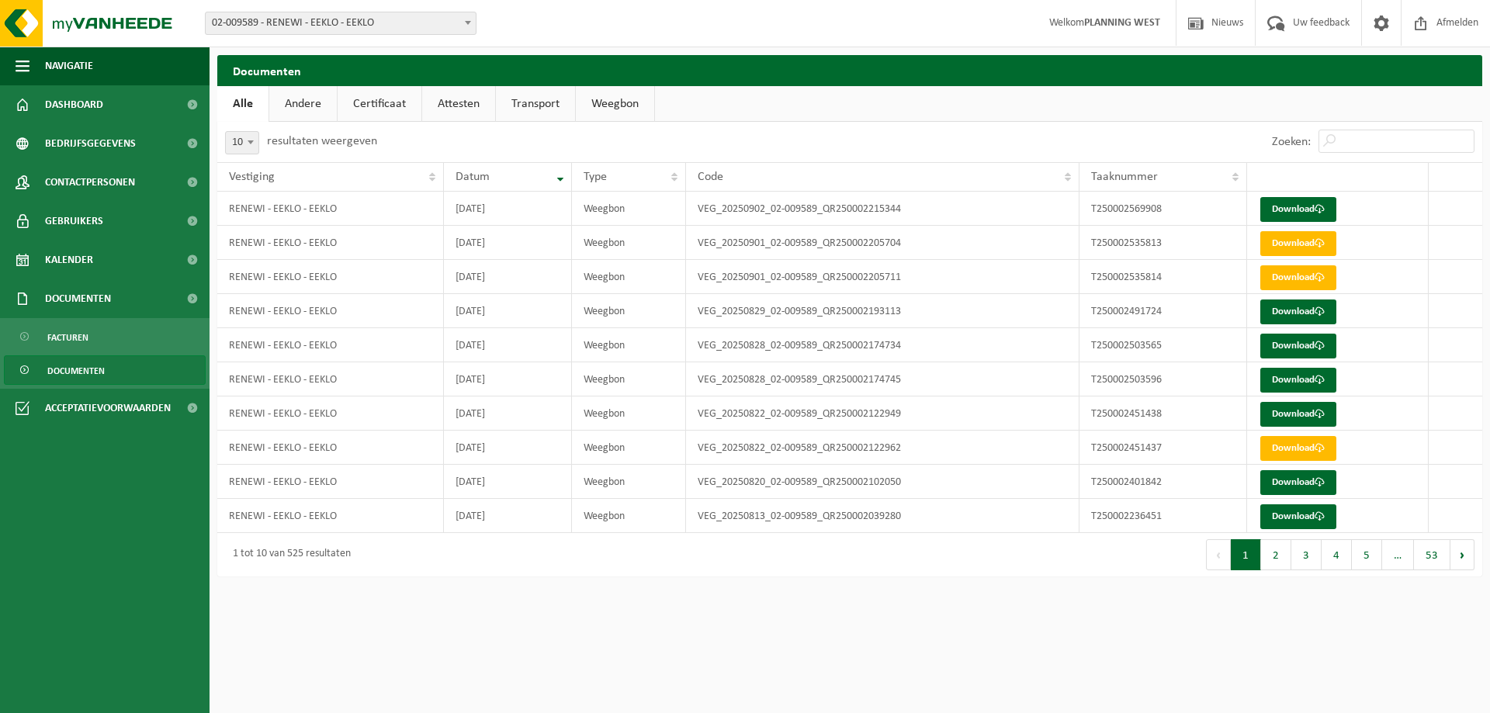 The image size is (1490, 713). What do you see at coordinates (243, 104) in the screenshot?
I see `a: Alle` at bounding box center [243, 104].